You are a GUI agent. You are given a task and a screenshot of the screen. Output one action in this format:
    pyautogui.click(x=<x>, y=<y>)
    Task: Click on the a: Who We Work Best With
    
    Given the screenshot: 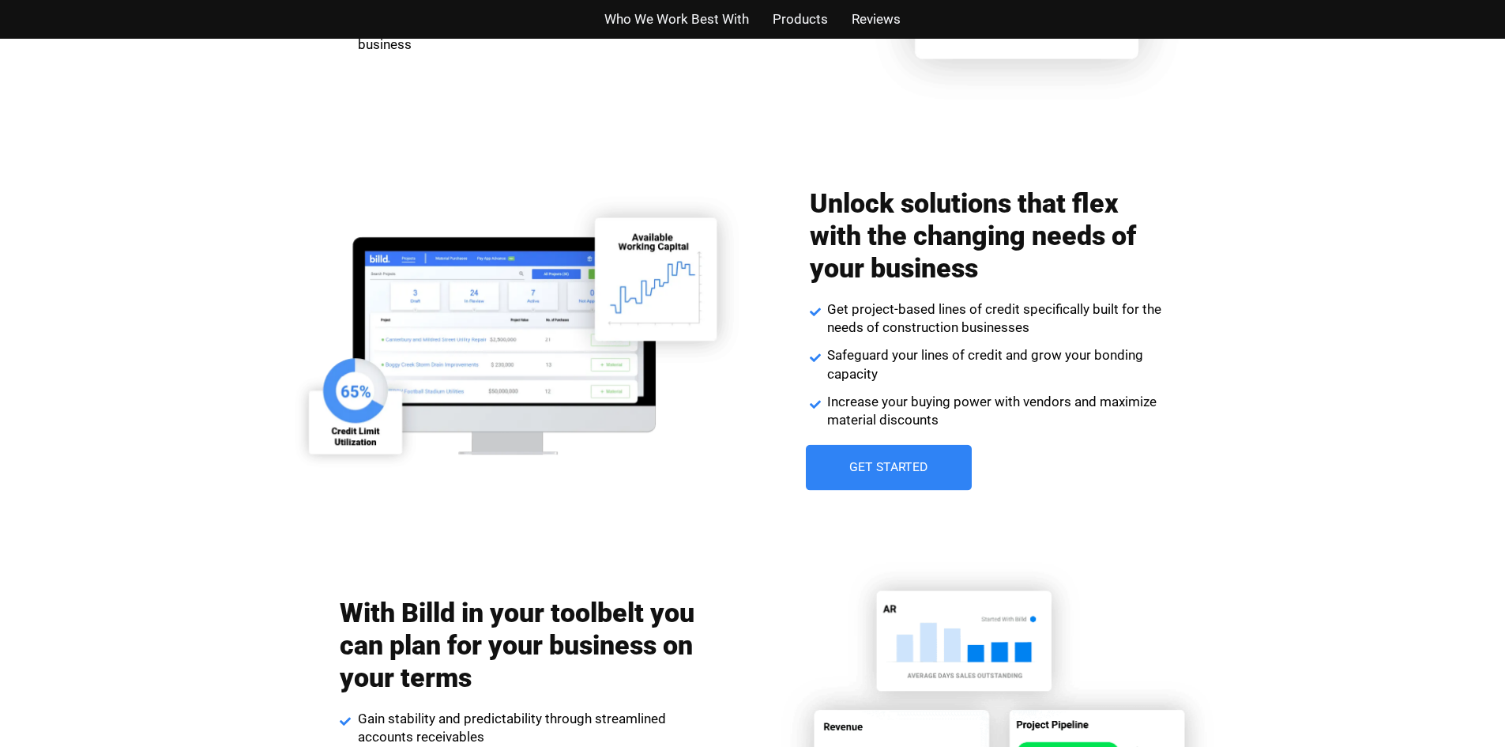 What is the action you would take?
    pyautogui.click(x=676, y=19)
    